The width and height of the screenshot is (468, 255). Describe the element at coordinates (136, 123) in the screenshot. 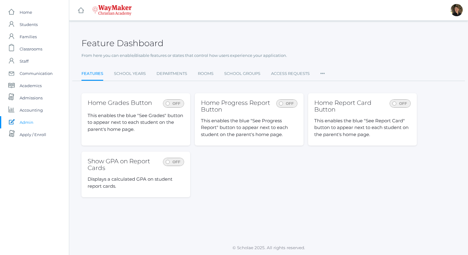

I see `p: This enables the blue "See Grades" button to appear next to each student on the parent's home page.` at that location.